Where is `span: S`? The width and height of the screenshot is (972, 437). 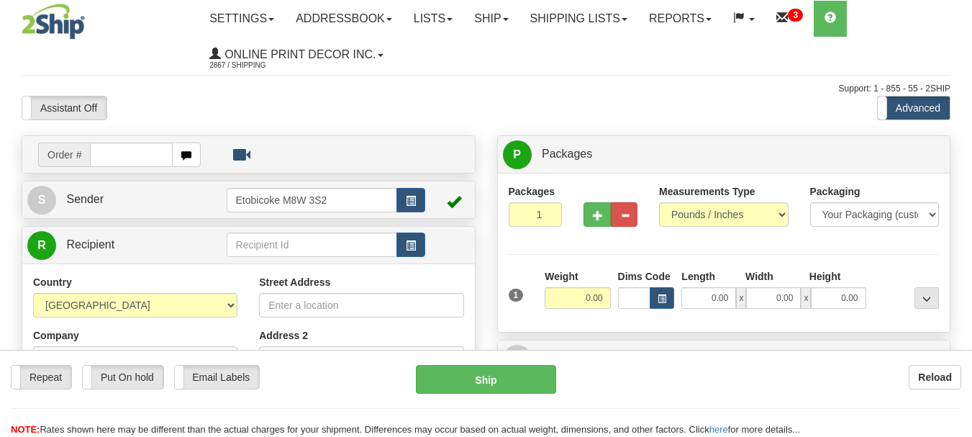
span: S is located at coordinates (42, 200).